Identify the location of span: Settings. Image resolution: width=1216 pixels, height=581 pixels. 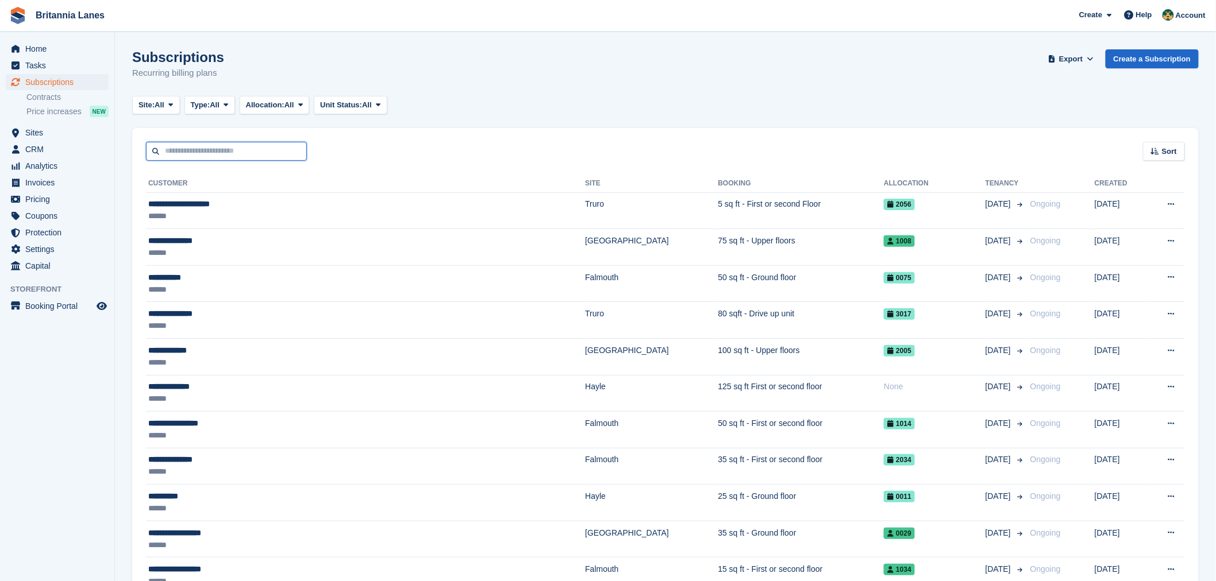
(60, 249).